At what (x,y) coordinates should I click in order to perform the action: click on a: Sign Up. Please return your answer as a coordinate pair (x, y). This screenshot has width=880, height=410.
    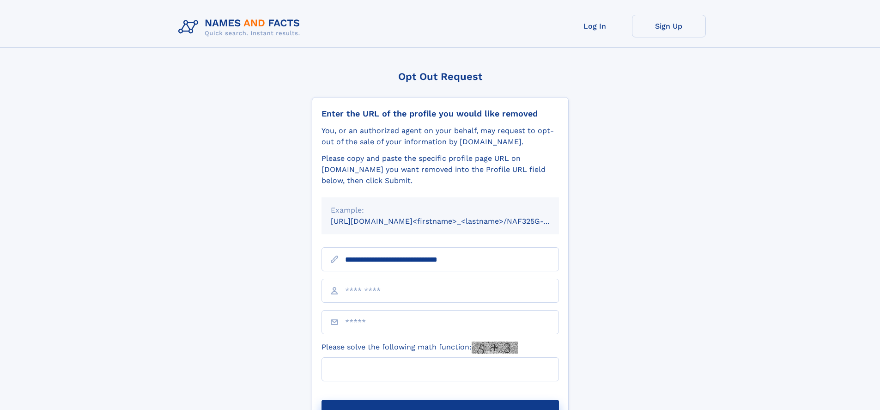
    Looking at the image, I should click on (669, 26).